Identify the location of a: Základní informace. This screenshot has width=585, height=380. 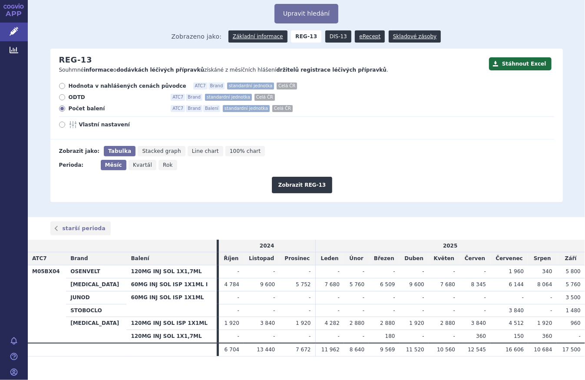
(258, 36).